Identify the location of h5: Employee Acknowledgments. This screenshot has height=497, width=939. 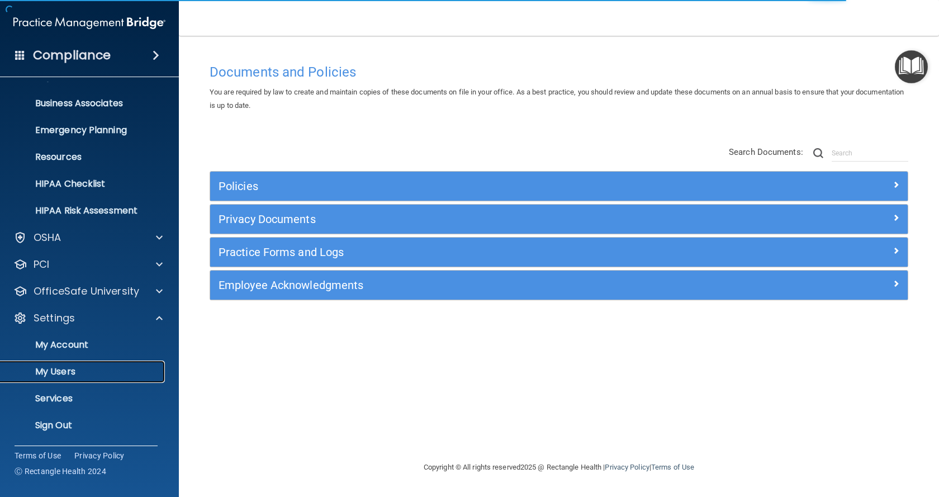
(472, 285).